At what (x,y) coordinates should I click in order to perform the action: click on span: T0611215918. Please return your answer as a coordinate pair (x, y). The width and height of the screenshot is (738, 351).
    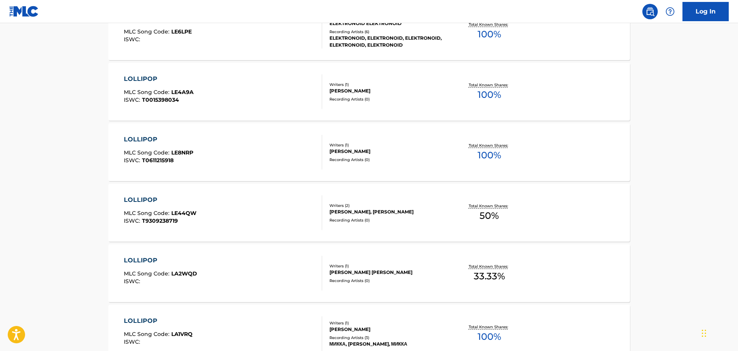
    Looking at the image, I should click on (158, 160).